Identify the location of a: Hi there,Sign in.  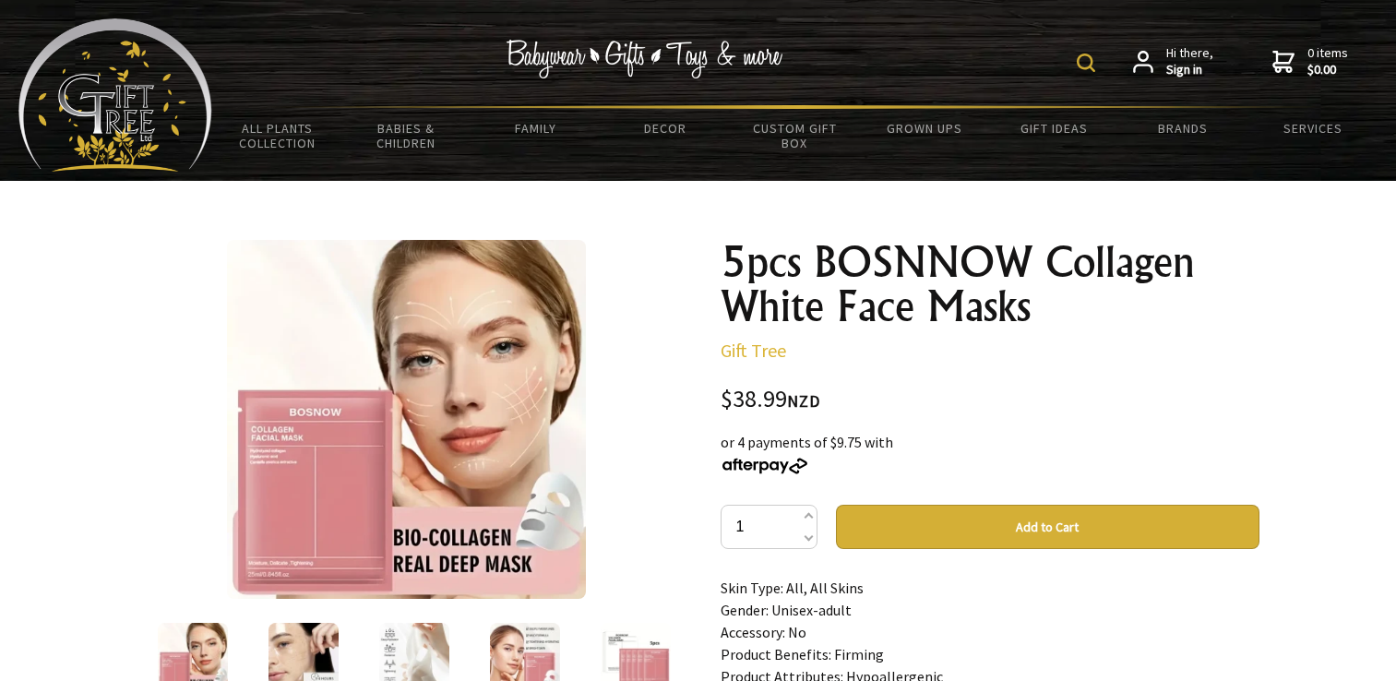
(1173, 61).